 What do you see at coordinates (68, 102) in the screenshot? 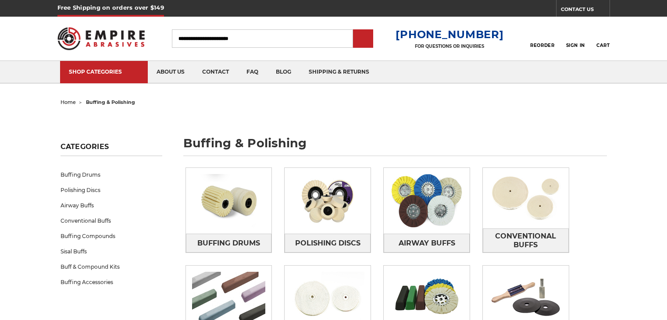
I see `span: home` at bounding box center [68, 102].